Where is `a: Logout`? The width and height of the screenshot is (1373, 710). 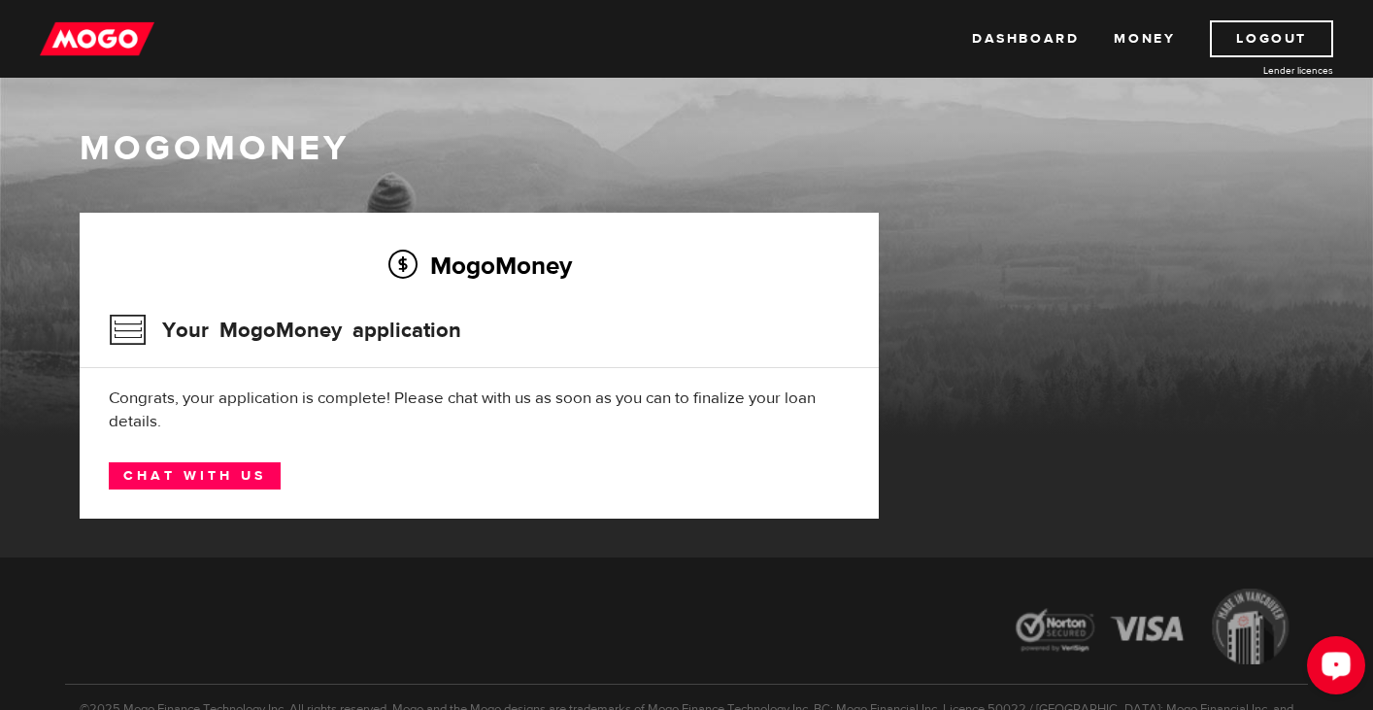
a: Logout is located at coordinates (1271, 39).